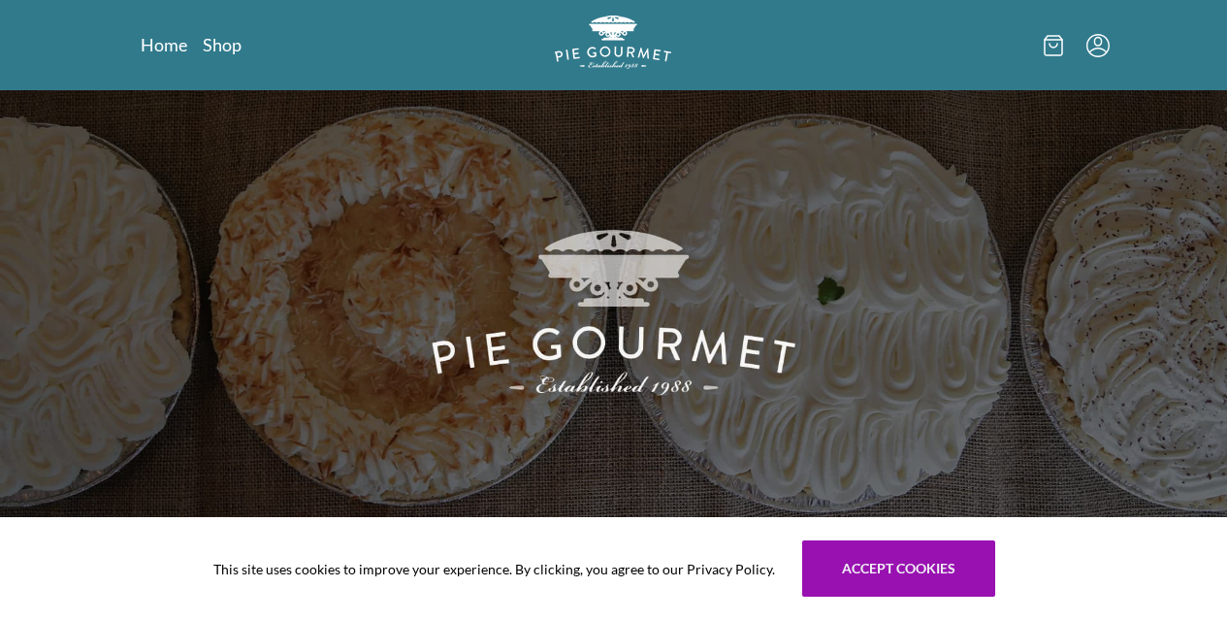 The height and width of the screenshot is (620, 1227). What do you see at coordinates (164, 45) in the screenshot?
I see `a: Home` at bounding box center [164, 45].